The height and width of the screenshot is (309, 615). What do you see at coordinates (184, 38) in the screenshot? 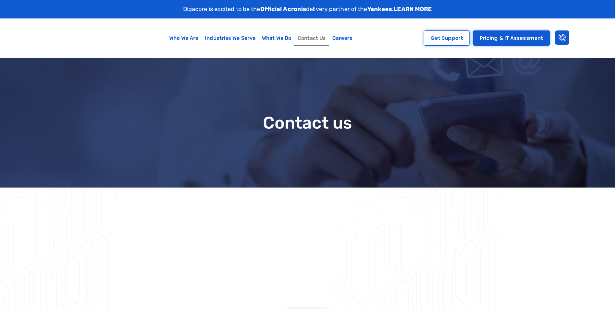
I see `a: Who We Are` at bounding box center [184, 38].